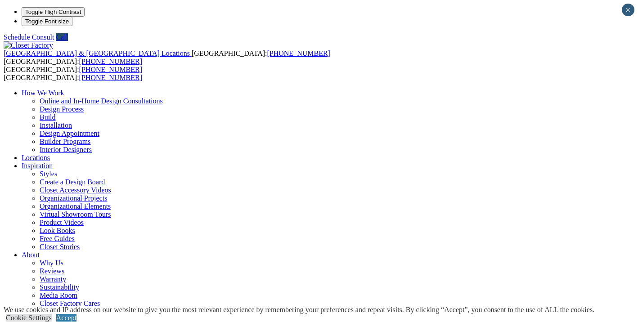 The image size is (638, 322). What do you see at coordinates (62, 222) in the screenshot?
I see `a: Product Videos` at bounding box center [62, 222].